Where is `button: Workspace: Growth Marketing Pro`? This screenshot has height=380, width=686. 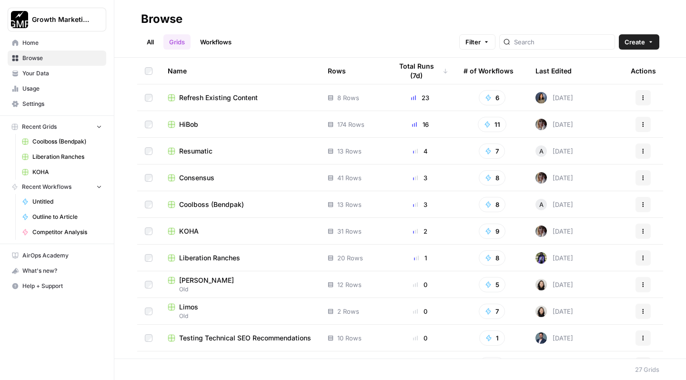
button: Workspace: Growth Marketing Pro is located at coordinates (57, 20).